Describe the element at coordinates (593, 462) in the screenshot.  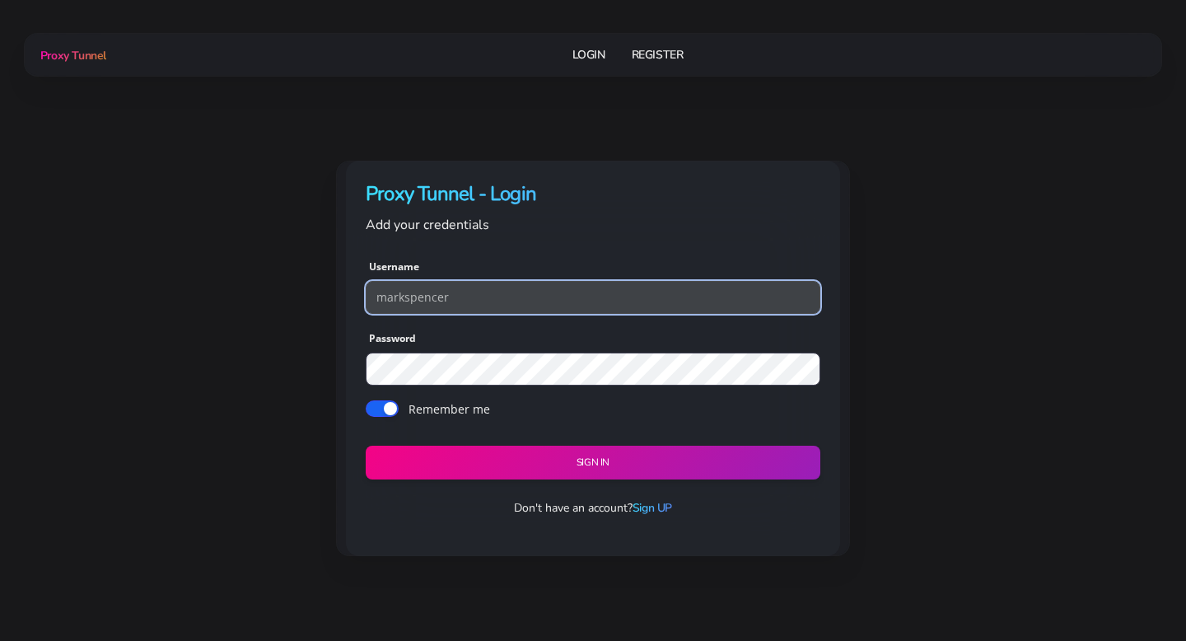
I see `button: Sign in` at that location.